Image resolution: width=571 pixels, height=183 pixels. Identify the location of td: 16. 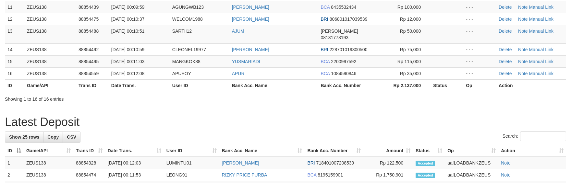
(15, 73).